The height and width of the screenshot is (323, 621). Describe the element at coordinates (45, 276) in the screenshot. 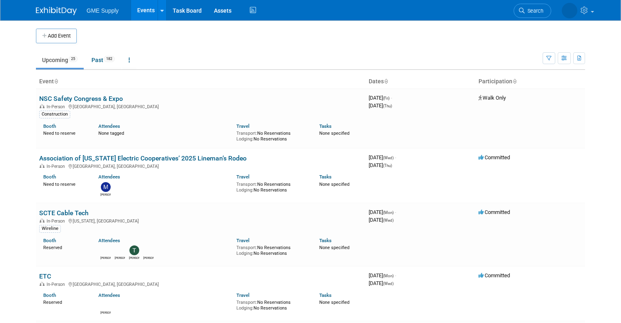

I see `a: ETC` at that location.